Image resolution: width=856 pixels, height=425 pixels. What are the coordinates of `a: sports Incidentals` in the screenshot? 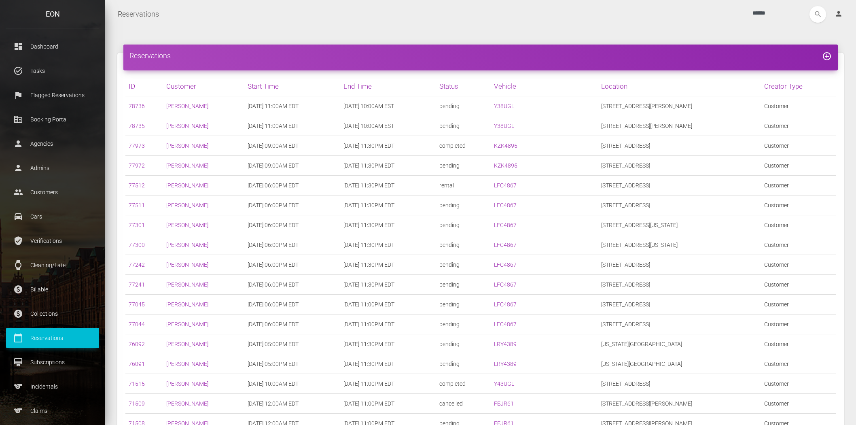 It's located at (53, 386).